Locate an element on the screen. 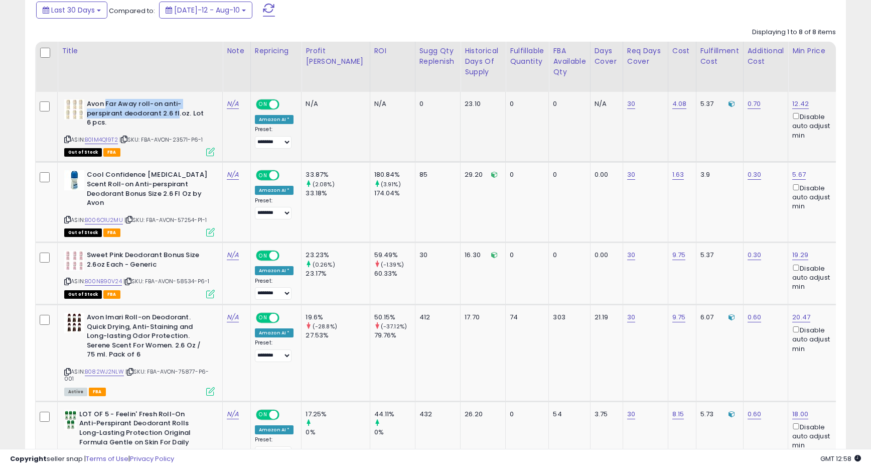  a: B006O1U2MU is located at coordinates (104, 220).